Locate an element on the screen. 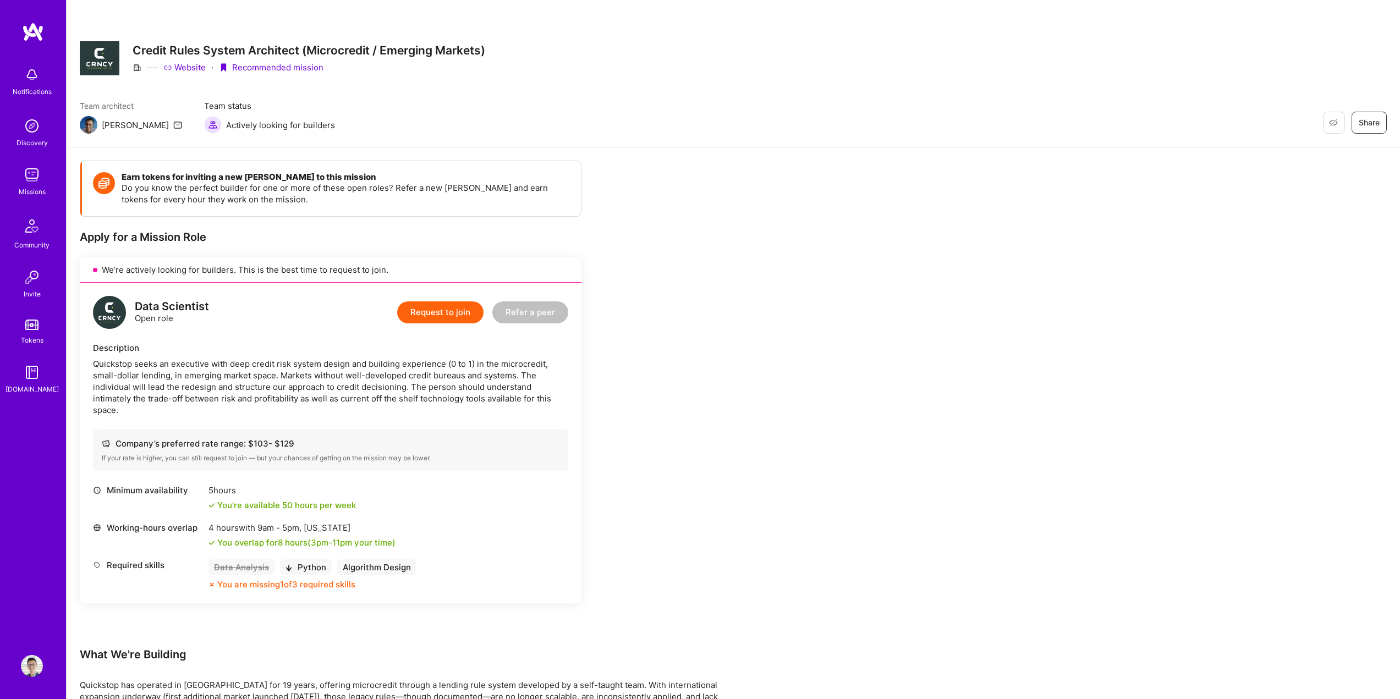  i: icon PurpleRibbon is located at coordinates (223, 68).